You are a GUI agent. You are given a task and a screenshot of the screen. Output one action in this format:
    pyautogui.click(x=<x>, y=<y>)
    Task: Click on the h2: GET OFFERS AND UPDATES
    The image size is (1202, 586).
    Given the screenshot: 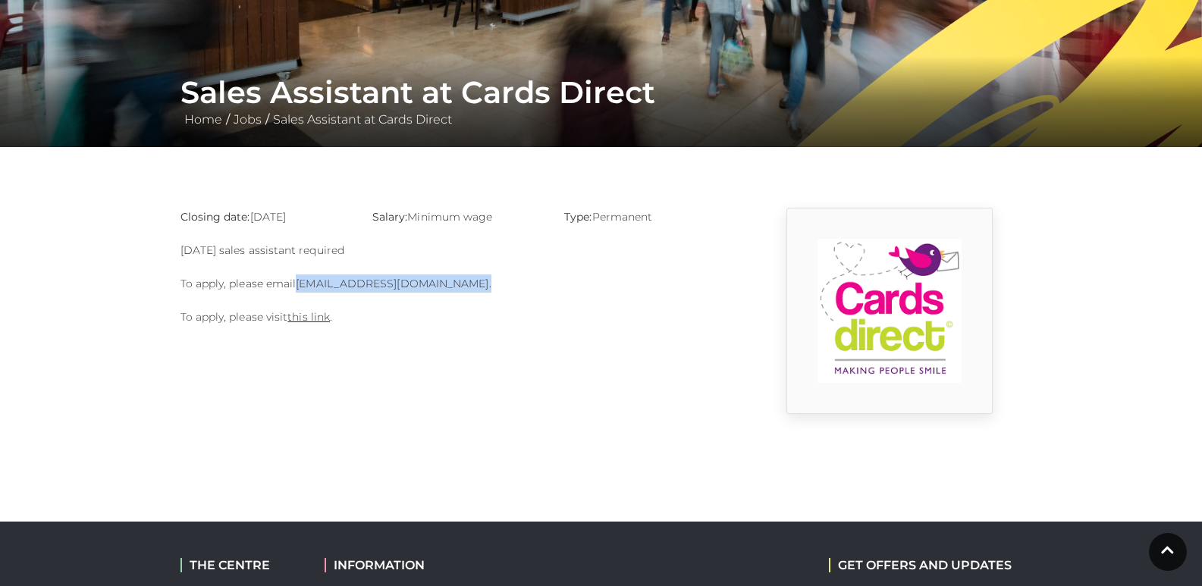 What is the action you would take?
    pyautogui.click(x=920, y=565)
    